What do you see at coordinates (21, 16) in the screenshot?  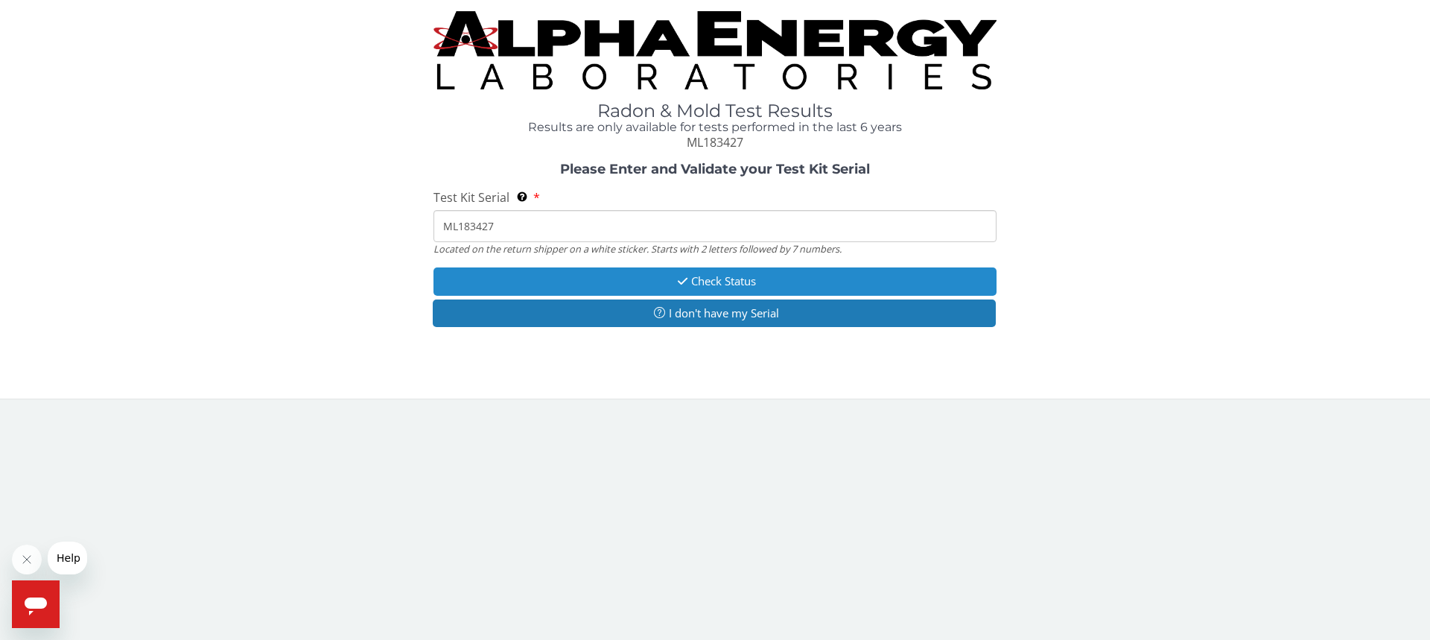 I see `span: Help` at bounding box center [21, 16].